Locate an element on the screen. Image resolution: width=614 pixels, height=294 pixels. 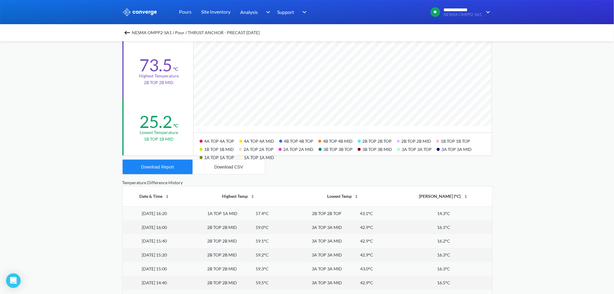
td: 16.2°C is located at coordinates (443, 241).